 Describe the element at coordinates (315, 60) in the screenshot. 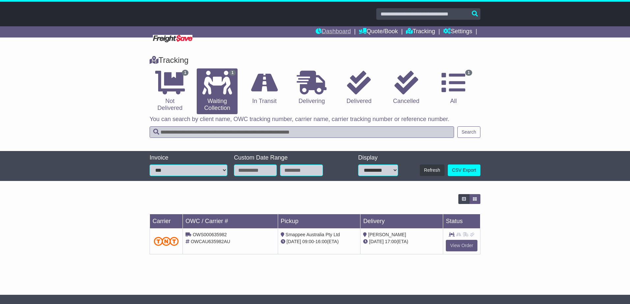

I see `div: Tracking` at that location.